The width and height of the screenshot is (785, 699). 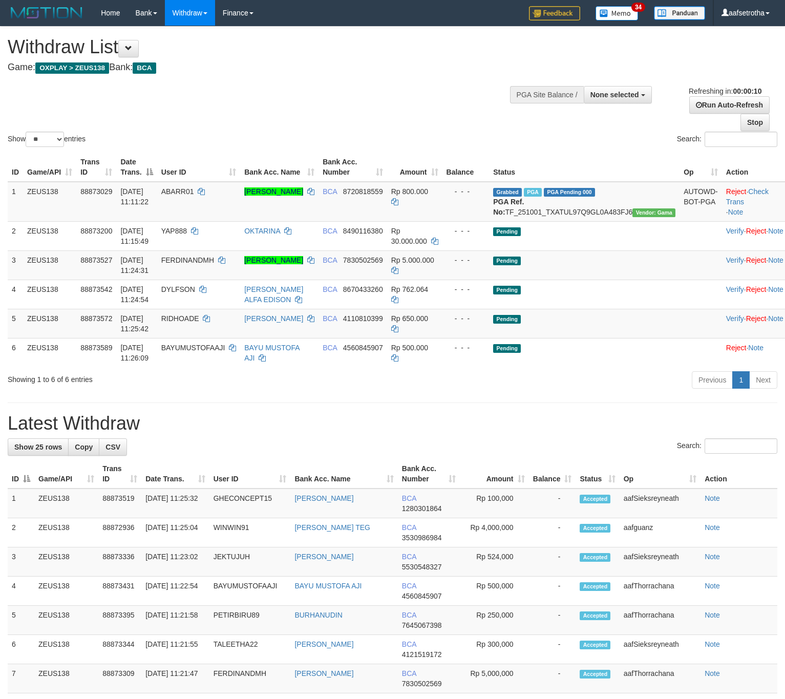 What do you see at coordinates (250, 620) in the screenshot?
I see `td: PETIRBIRU89` at bounding box center [250, 620].